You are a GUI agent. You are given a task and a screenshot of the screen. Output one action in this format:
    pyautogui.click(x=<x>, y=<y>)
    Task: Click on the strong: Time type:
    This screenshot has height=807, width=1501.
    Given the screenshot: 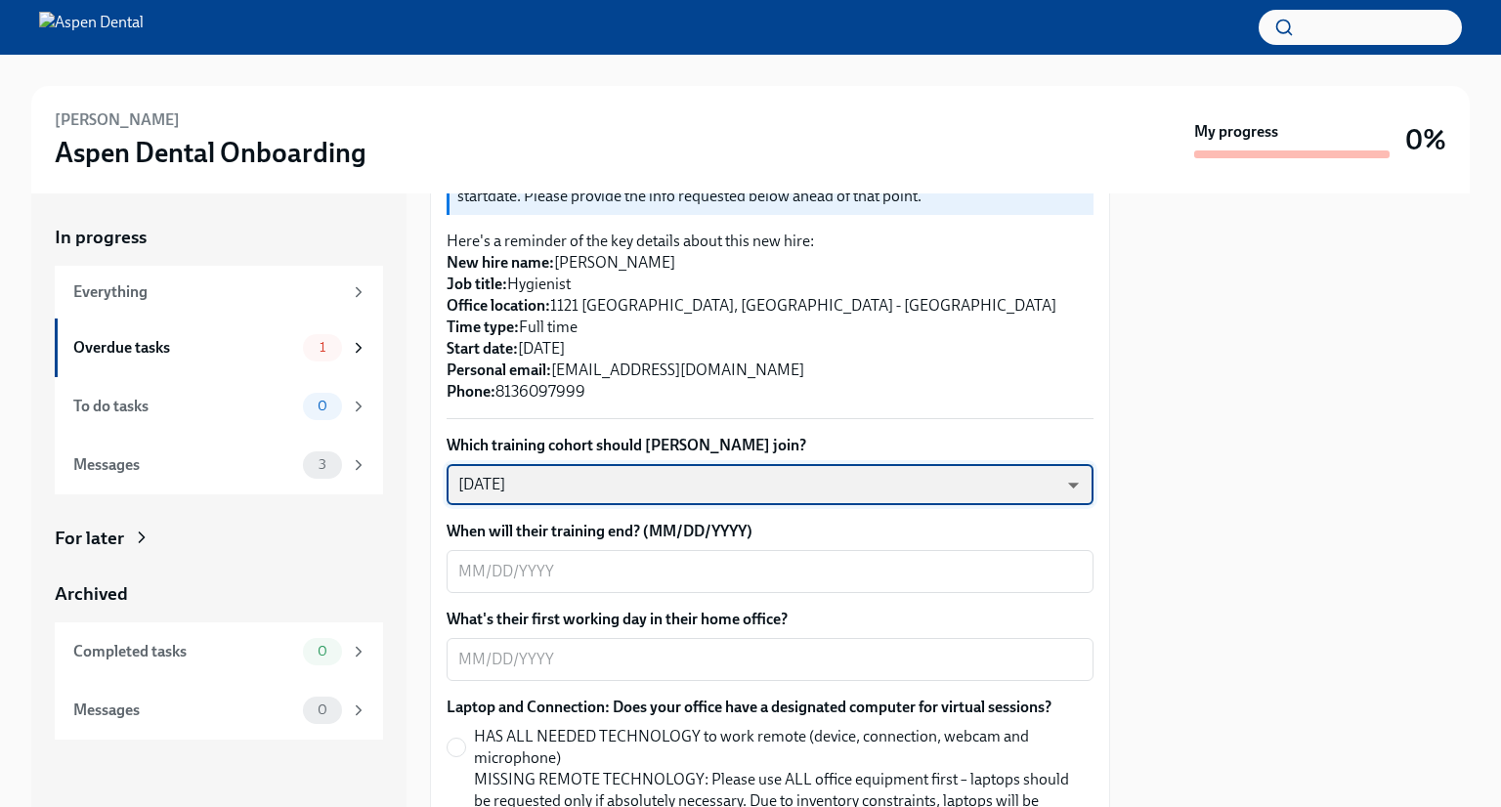 What is the action you would take?
    pyautogui.click(x=483, y=326)
    